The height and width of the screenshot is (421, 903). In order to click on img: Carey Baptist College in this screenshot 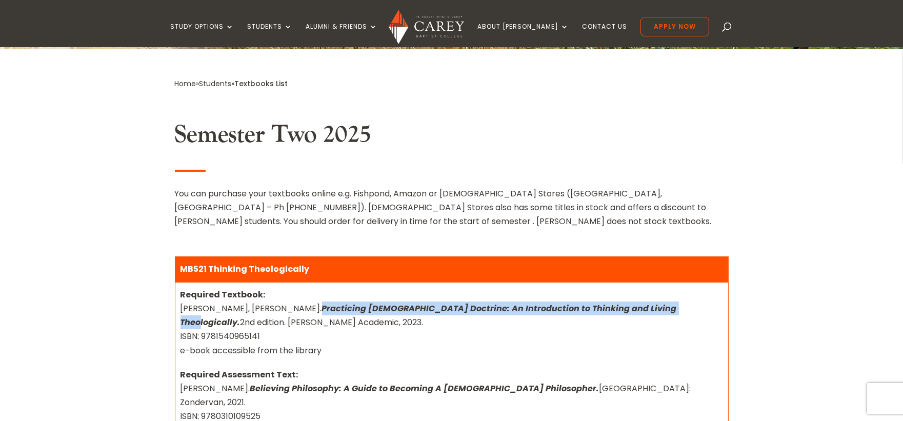, I will do `click(427, 27)`.